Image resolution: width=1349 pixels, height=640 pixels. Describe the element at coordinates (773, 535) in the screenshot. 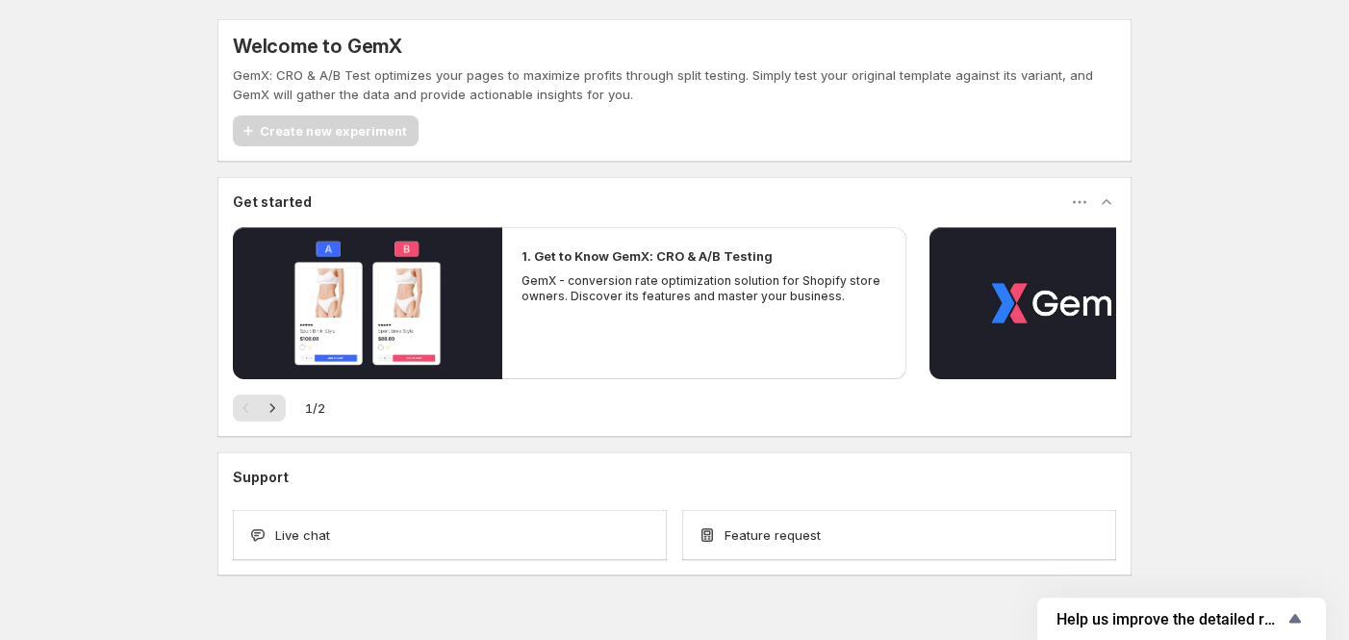

I see `span: Feature request` at that location.